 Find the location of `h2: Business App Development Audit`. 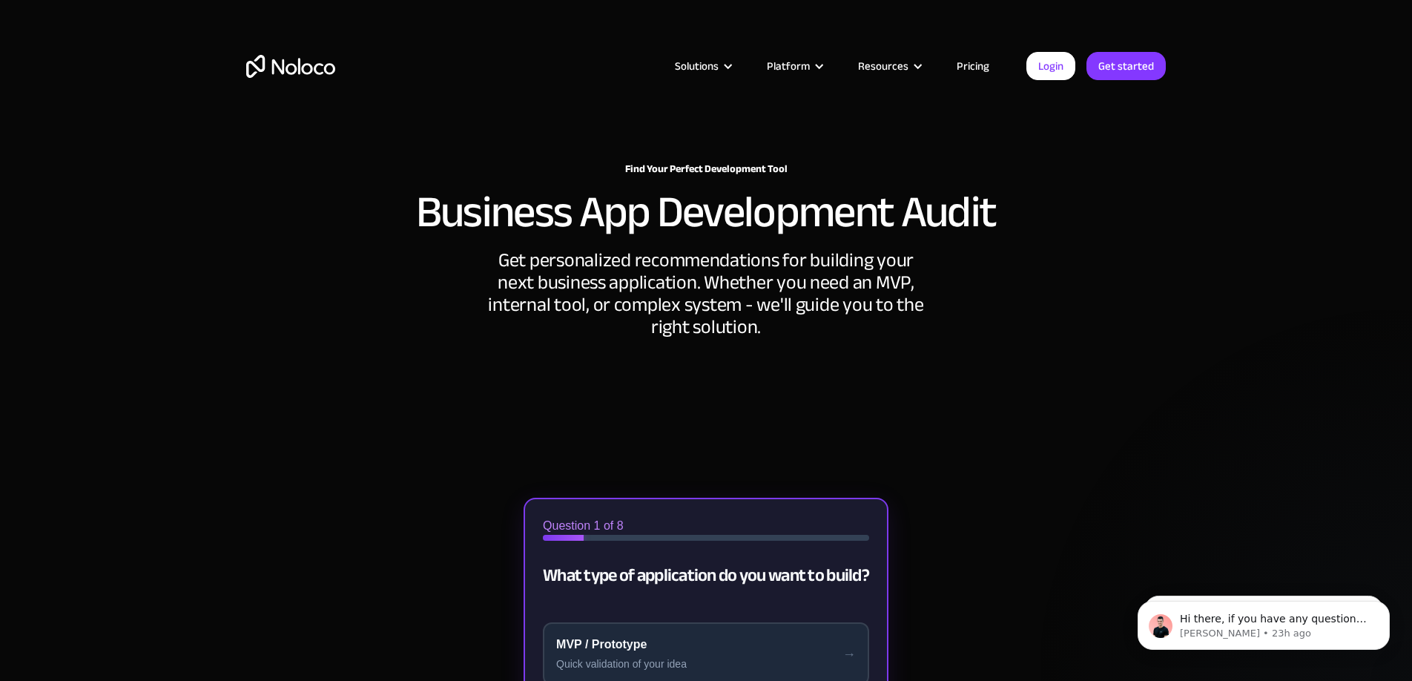

h2: Business App Development Audit is located at coordinates (706, 212).